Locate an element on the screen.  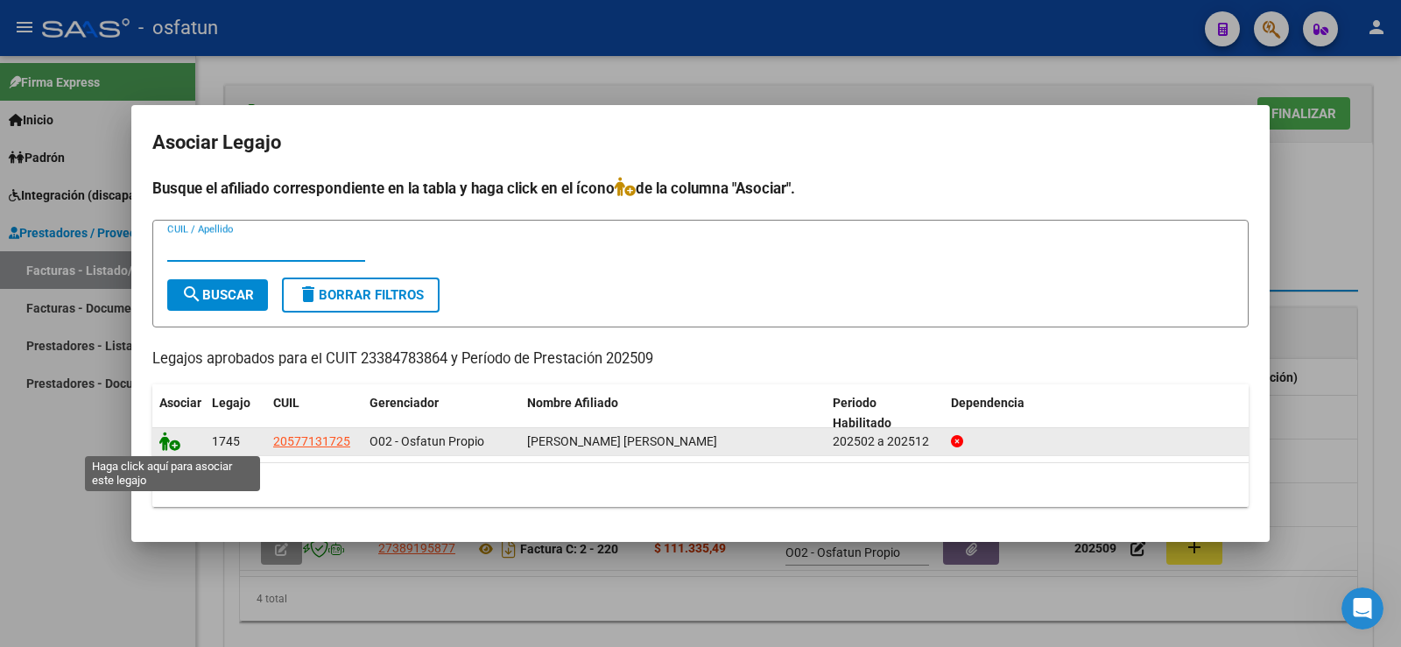
div: 1 registros is located at coordinates (700, 485).